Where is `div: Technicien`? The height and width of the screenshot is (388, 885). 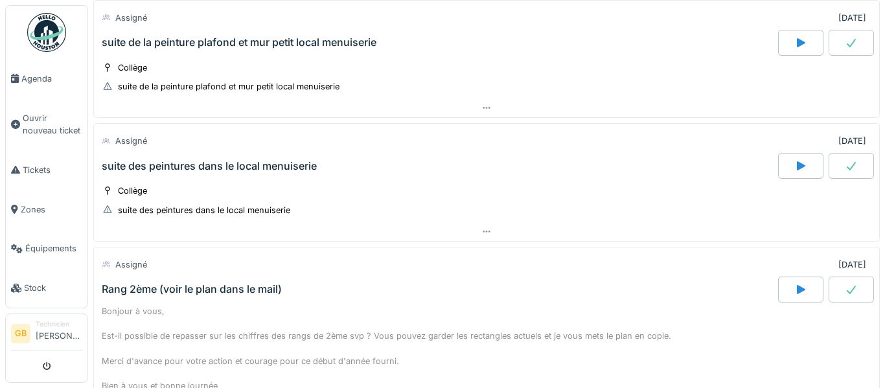 div: Technicien is located at coordinates (59, 324).